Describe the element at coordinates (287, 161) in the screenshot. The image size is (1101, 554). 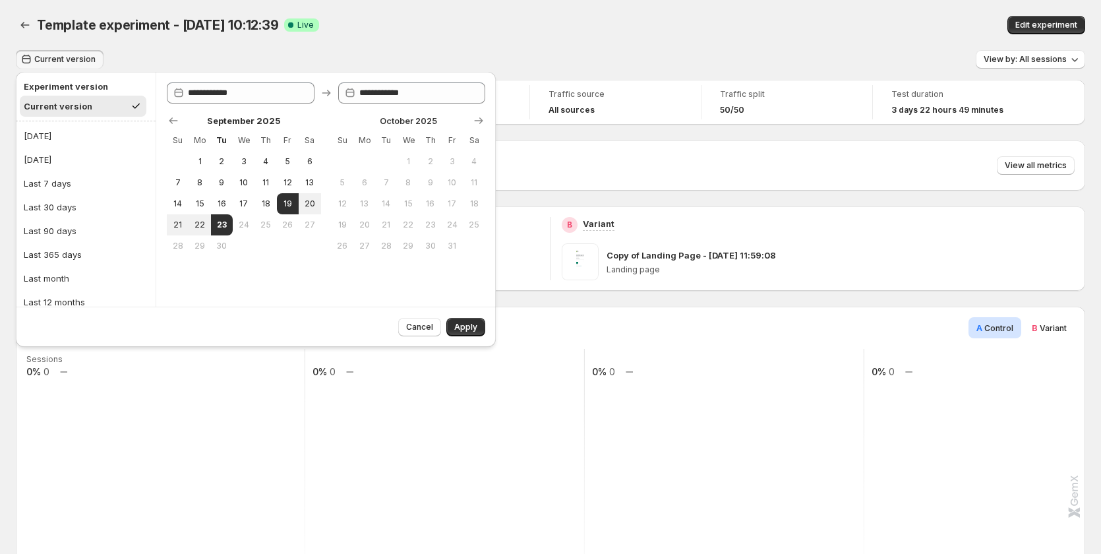
I see `span: 5` at that location.